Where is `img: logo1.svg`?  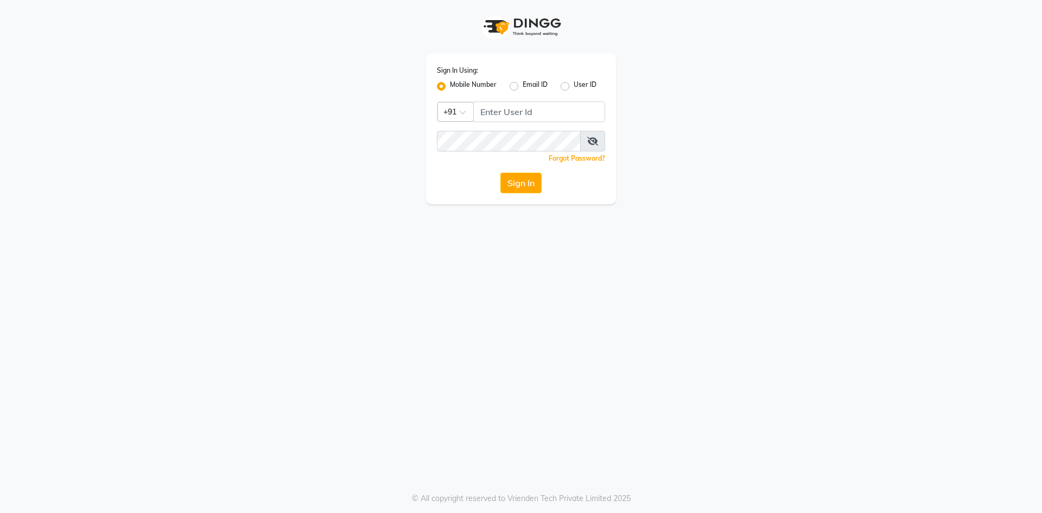
img: logo1.svg is located at coordinates (521, 27).